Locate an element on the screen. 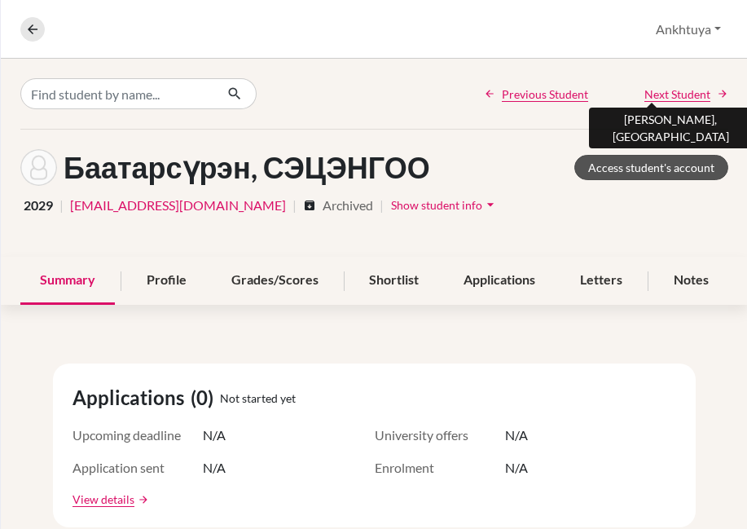 The height and width of the screenshot is (529, 747). span: 2029 is located at coordinates (38, 205).